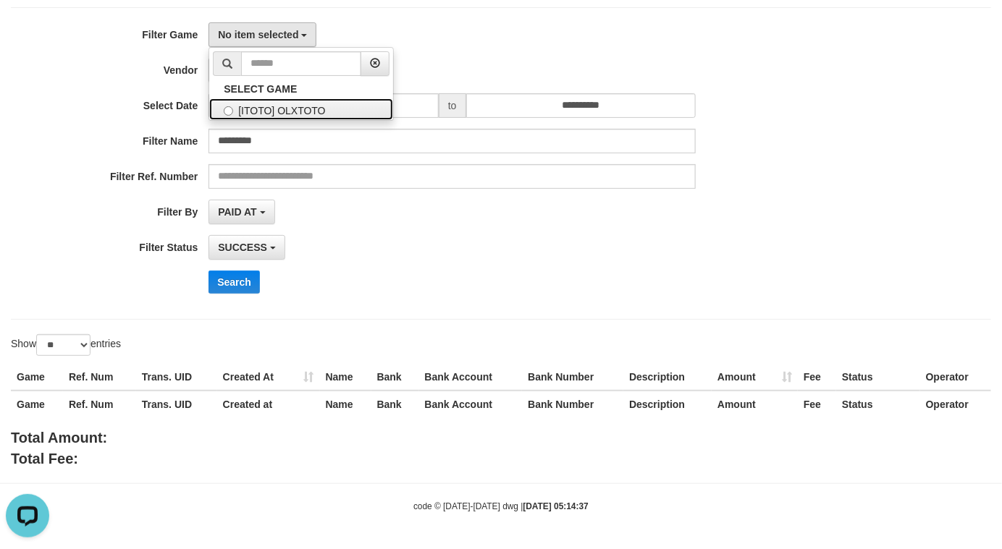 Image resolution: width=1002 pixels, height=549 pixels. What do you see at coordinates (44, 459) in the screenshot?
I see `b: Total Fee:` at bounding box center [44, 459].